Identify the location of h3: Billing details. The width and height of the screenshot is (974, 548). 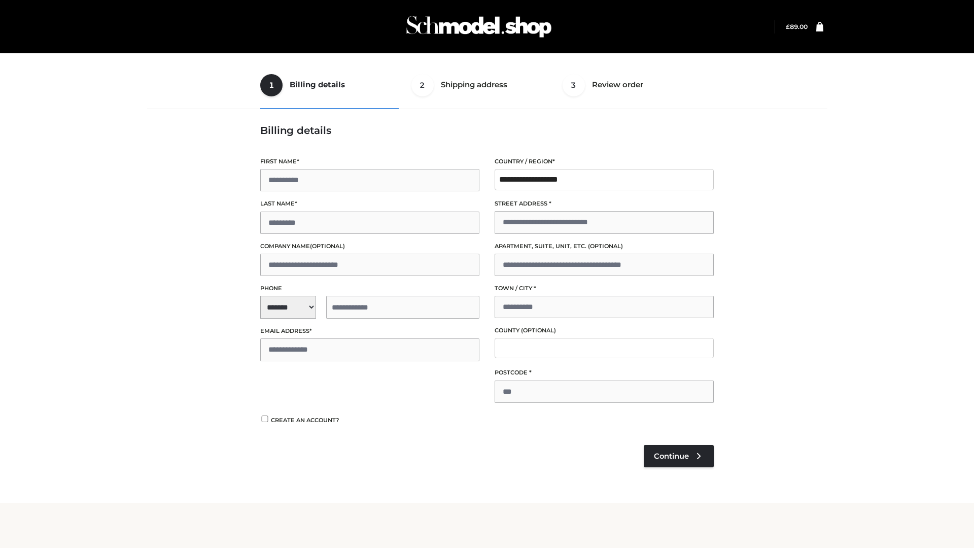
(487, 130).